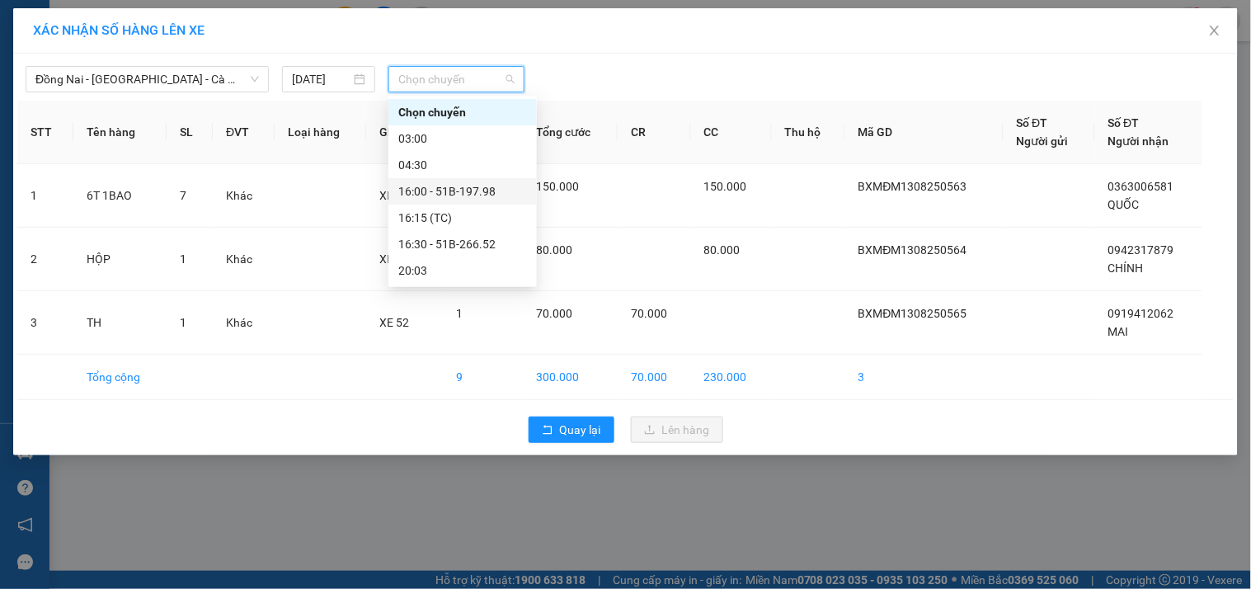  What do you see at coordinates (654, 377) in the screenshot?
I see `td: 70.000` at bounding box center [654, 377].